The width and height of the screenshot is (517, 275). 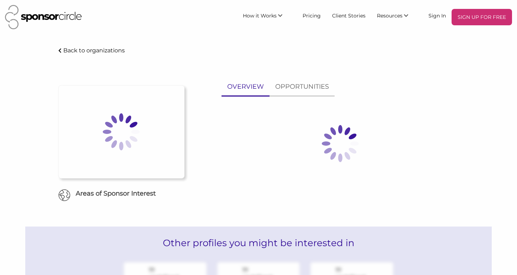 What do you see at coordinates (482, 17) in the screenshot?
I see `p: SIGN UP FOR FREE` at bounding box center [482, 17].